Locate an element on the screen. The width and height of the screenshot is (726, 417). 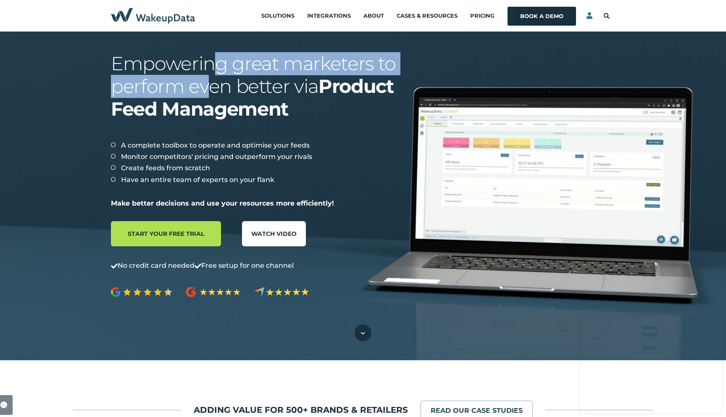
a: Start your free trial is located at coordinates (166, 234).